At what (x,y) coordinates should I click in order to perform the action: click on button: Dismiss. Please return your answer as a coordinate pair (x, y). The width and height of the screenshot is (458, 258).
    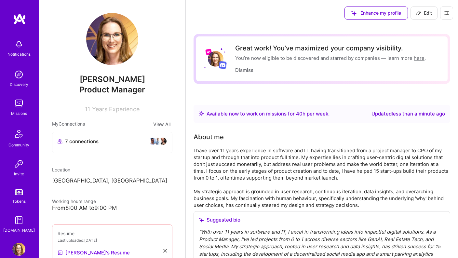
    Looking at the image, I should click on (244, 70).